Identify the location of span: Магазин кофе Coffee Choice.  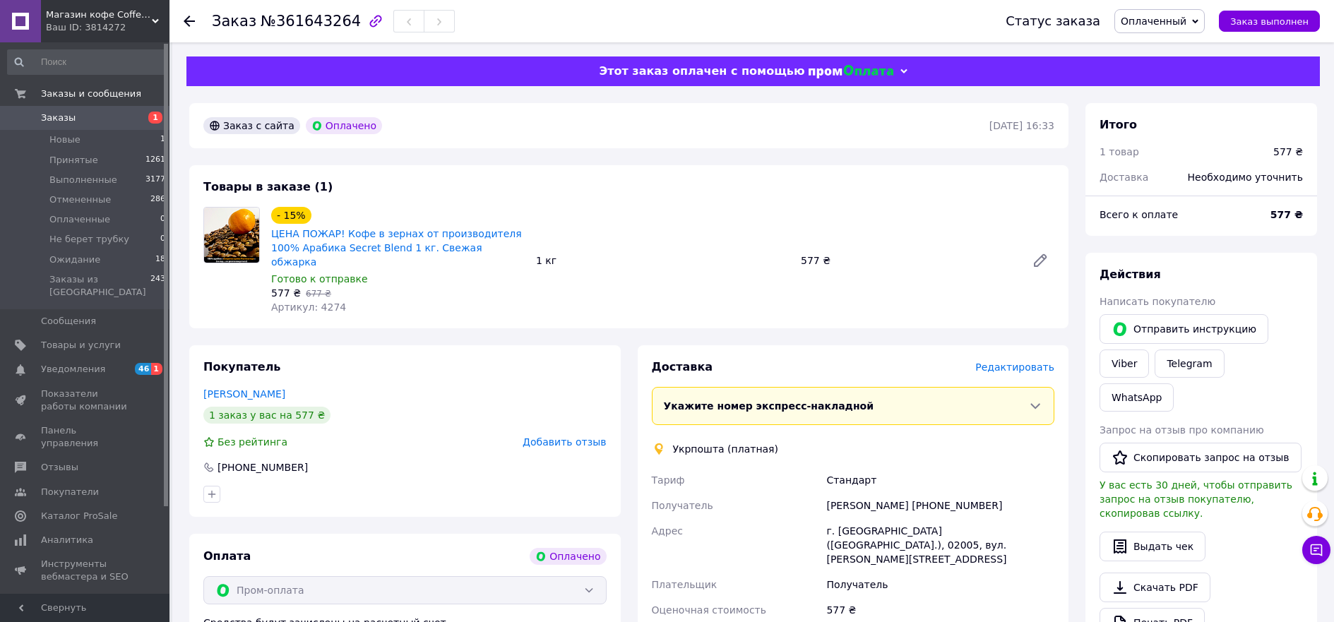
(99, 15).